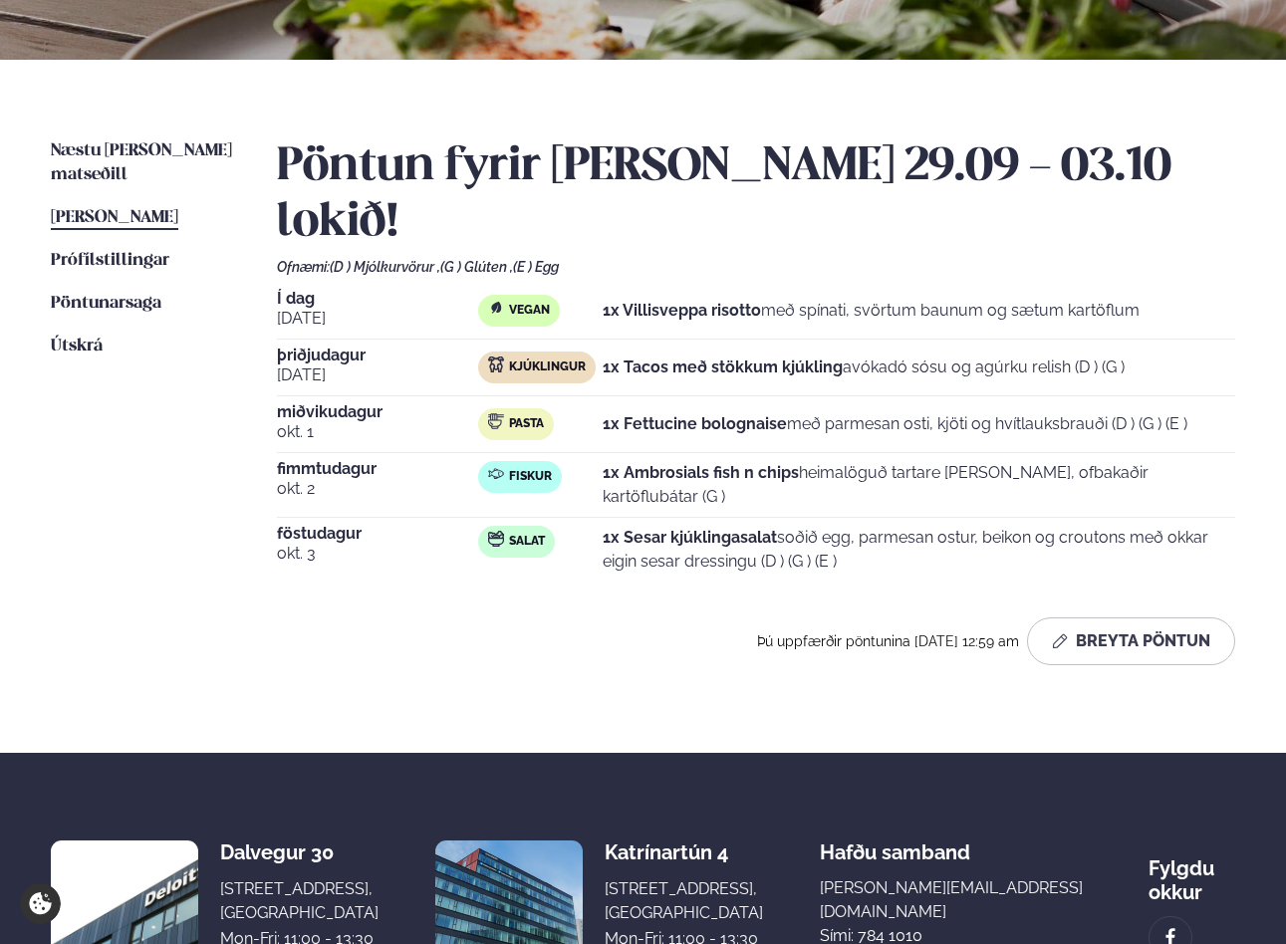 This screenshot has width=1286, height=944. I want to click on span: okt. 1, so click(377, 432).